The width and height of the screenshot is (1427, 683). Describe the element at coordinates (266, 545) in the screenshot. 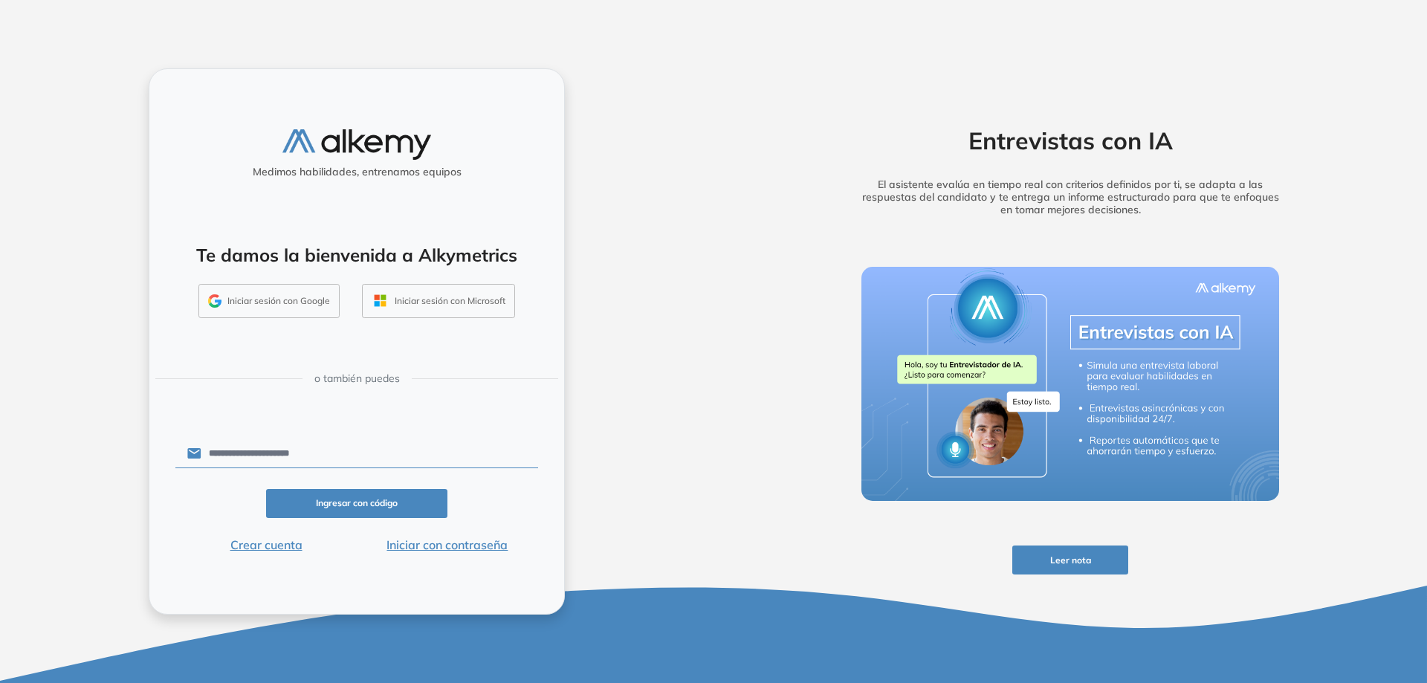

I see `button: Crear cuenta` at that location.